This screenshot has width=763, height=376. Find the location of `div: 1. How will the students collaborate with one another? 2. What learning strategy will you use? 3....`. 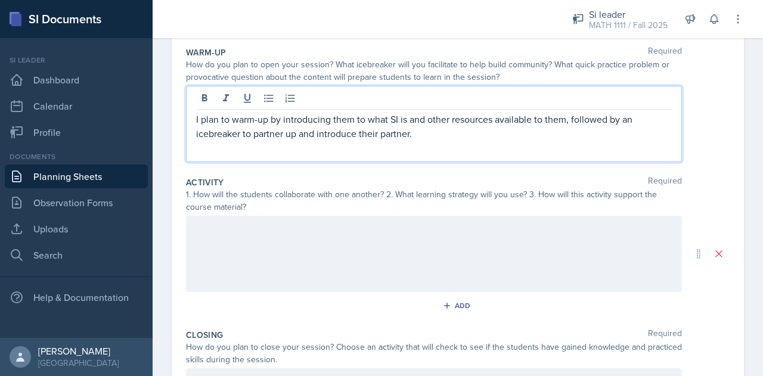

div: 1. How will the students collaborate with one another? 2. What learning strategy will you use? 3.... is located at coordinates (434, 201).